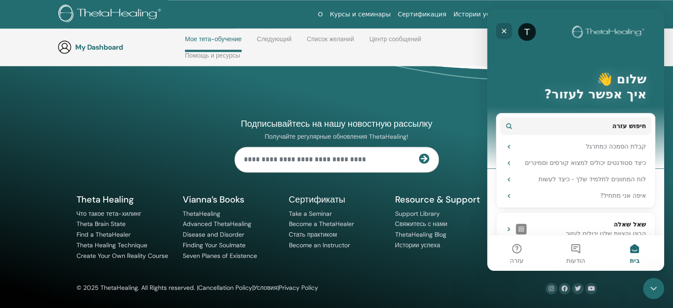 This screenshot has height=308, width=673. Describe the element at coordinates (526, 14) in the screenshot. I see `a: Ресурсы` at that location.